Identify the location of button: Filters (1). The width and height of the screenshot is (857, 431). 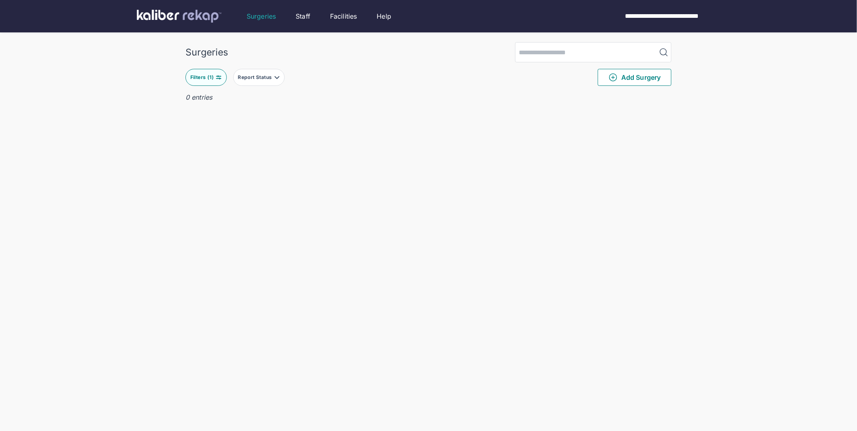
(206, 77).